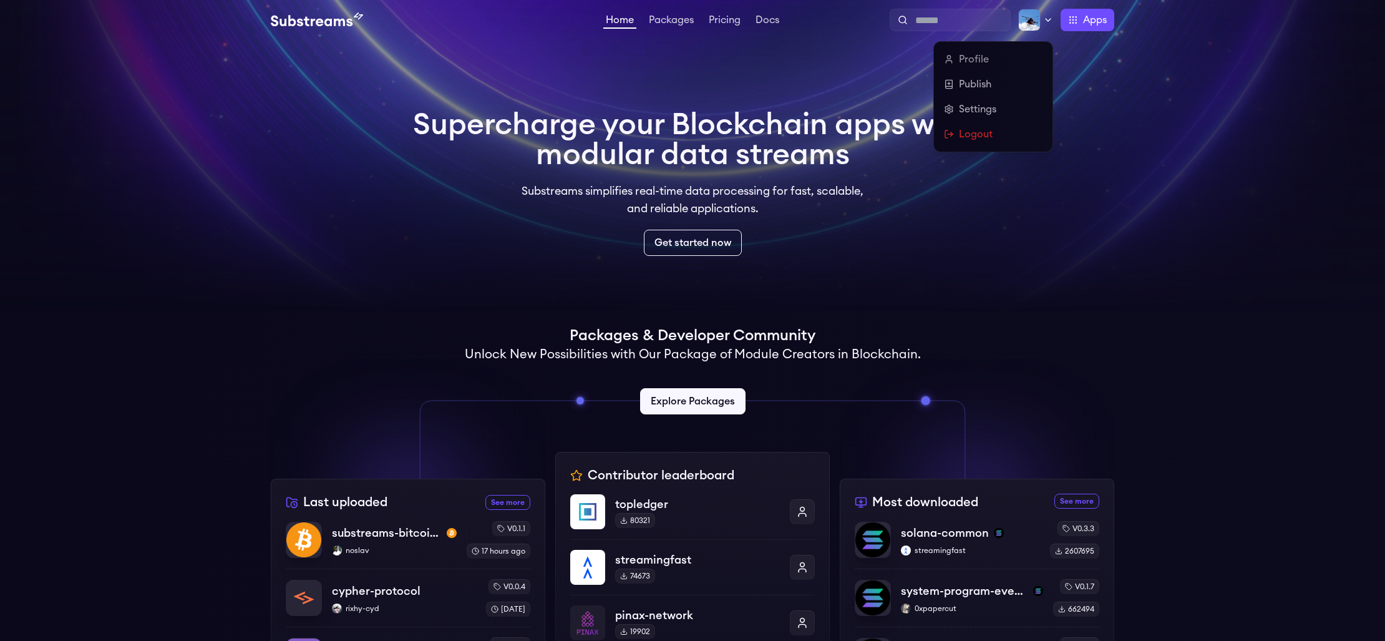 The width and height of the screenshot is (1385, 641). I want to click on a: solana-commonsolana-commonsolanastreamingfaststreamingfastv0.3.32607695, so click(977, 545).